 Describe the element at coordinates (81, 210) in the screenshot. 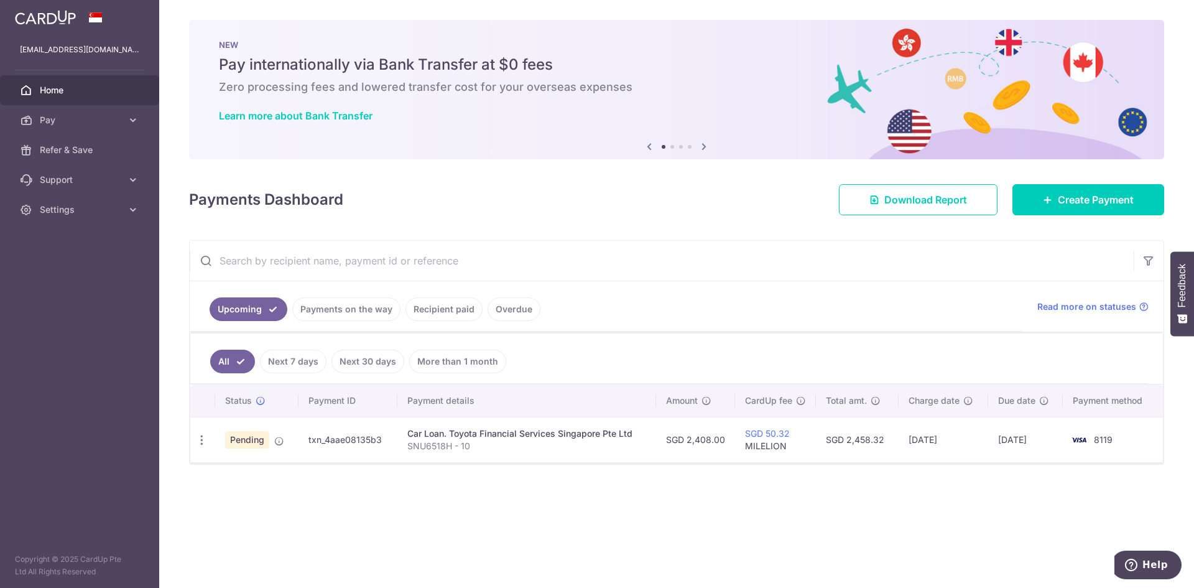

I see `span: Settings` at that location.